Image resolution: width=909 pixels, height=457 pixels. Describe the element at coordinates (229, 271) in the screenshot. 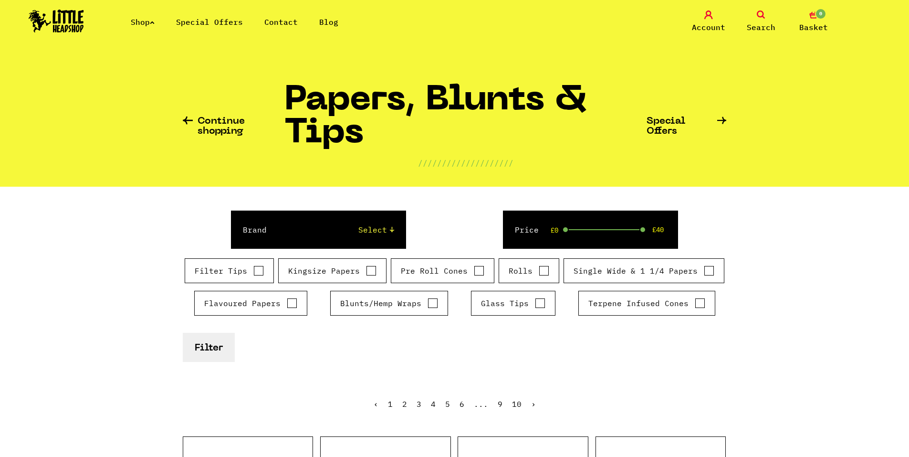

I see `label: Filter Tips` at that location.